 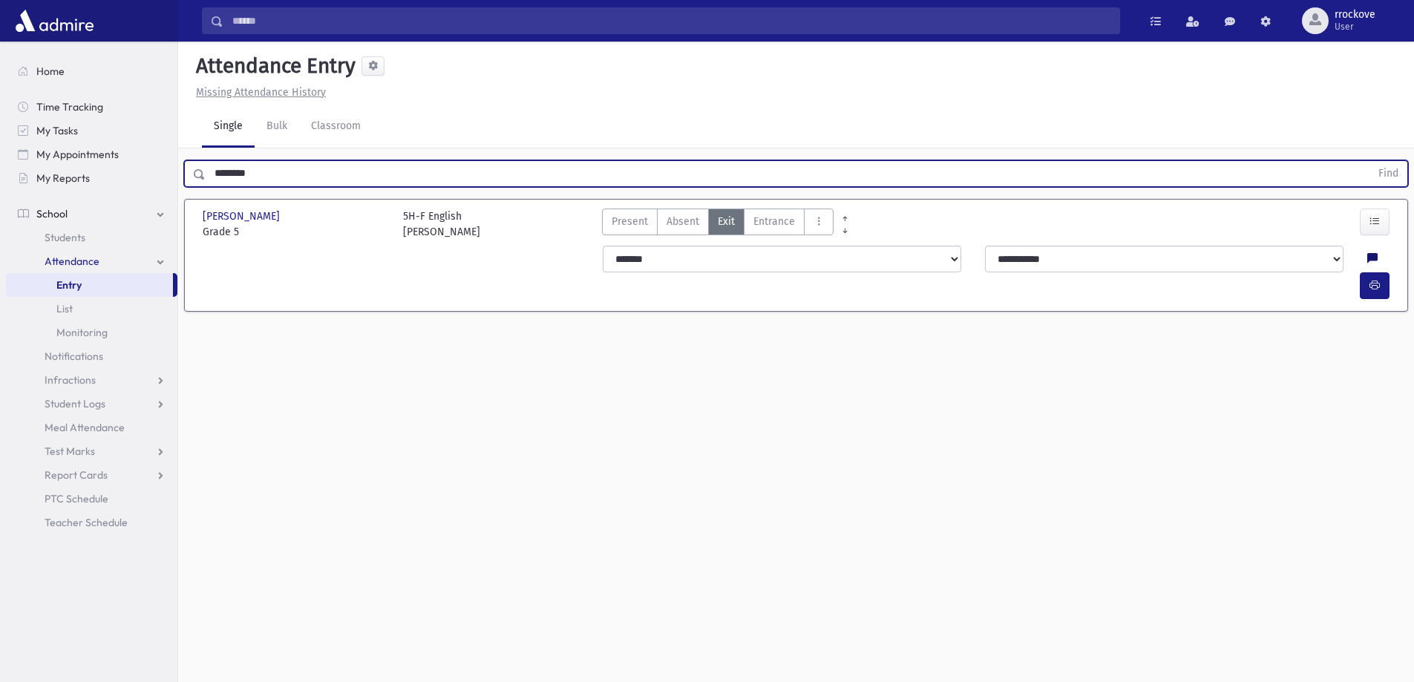 What do you see at coordinates (73, 356) in the screenshot?
I see `span: Notifications` at bounding box center [73, 356].